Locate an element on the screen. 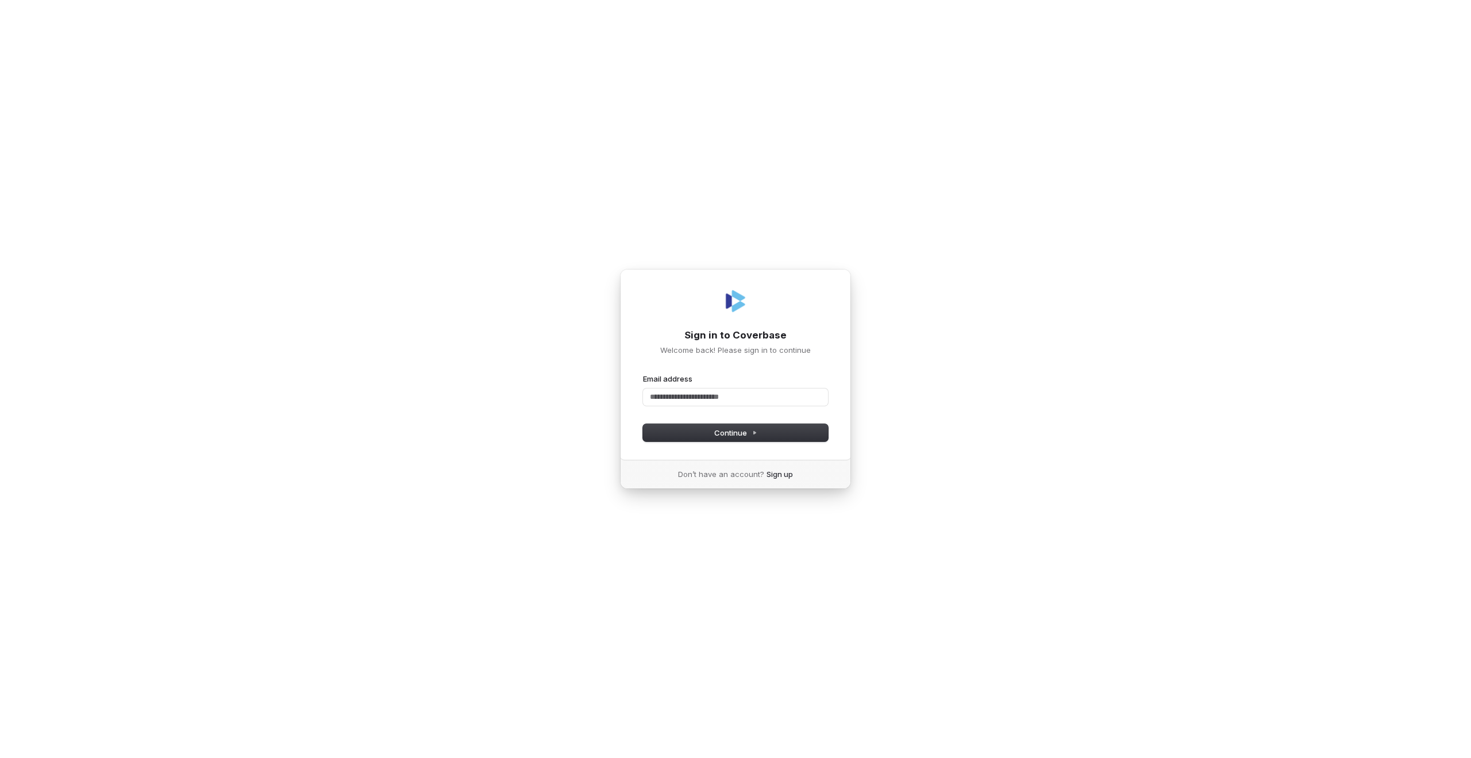  label: Email address is located at coordinates (668, 379).